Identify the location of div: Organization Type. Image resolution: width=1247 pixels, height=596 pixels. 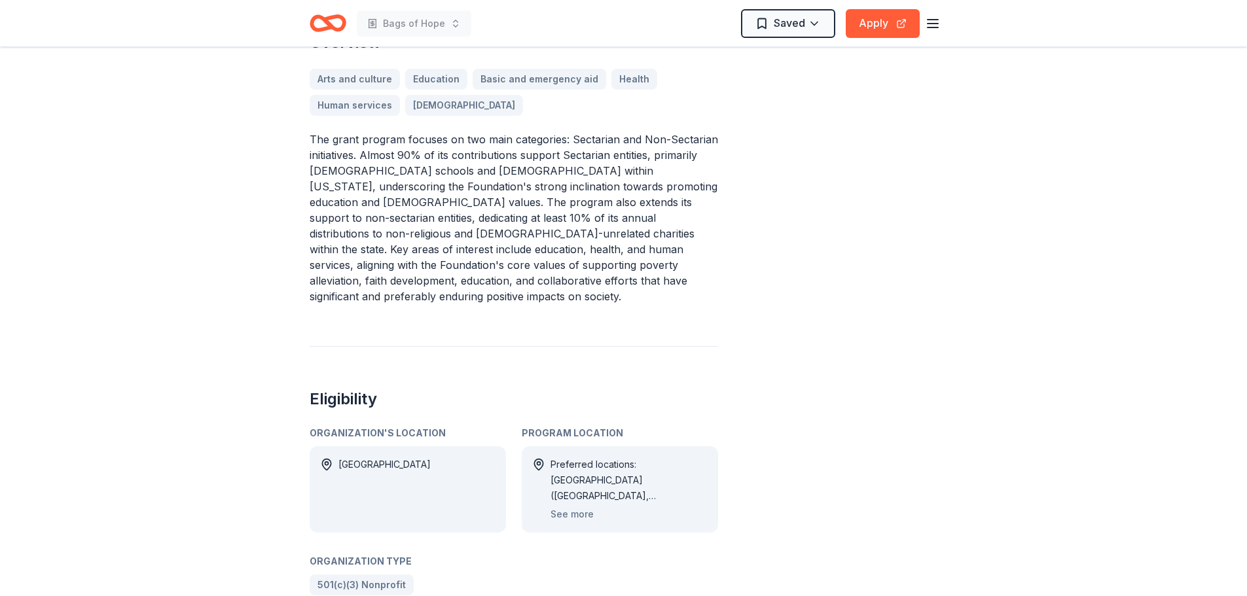
(514, 562).